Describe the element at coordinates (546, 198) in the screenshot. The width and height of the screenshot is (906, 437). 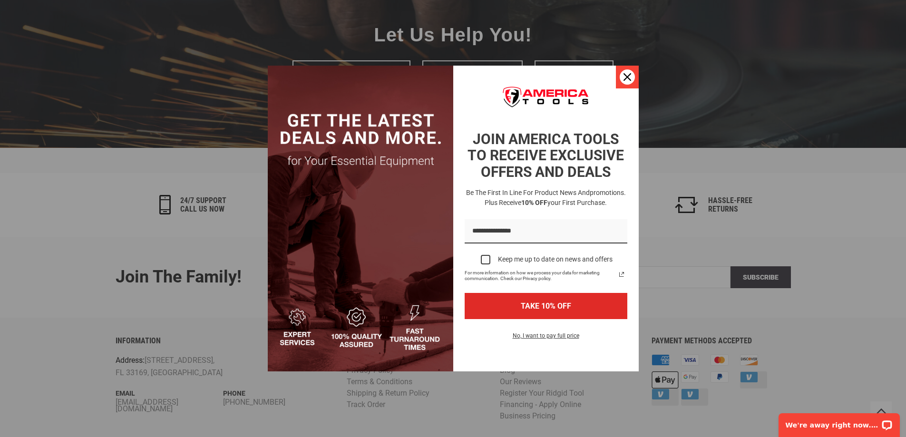
I see `h3: Be the first in line for product news and` at that location.